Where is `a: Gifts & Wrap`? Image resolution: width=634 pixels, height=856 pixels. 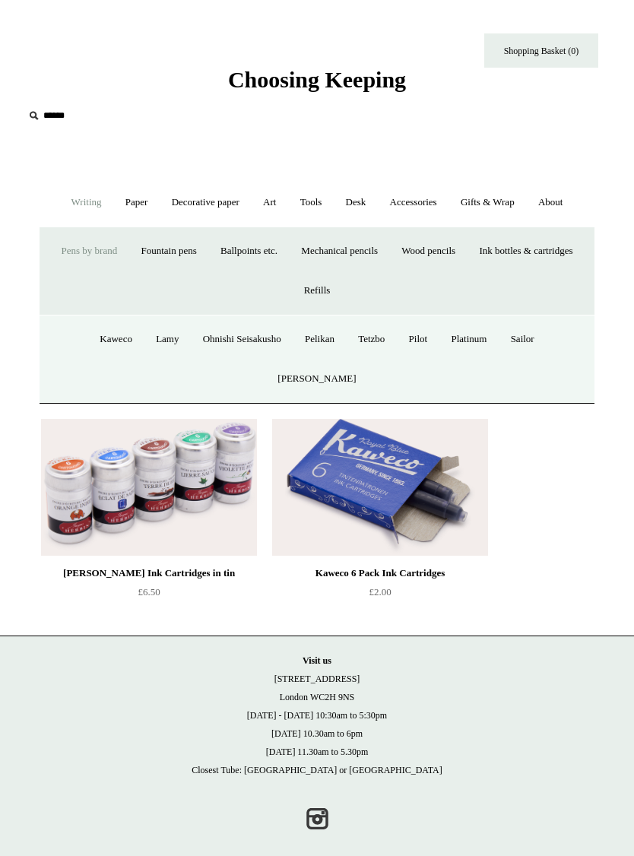 a: Gifts & Wrap is located at coordinates (487, 202).